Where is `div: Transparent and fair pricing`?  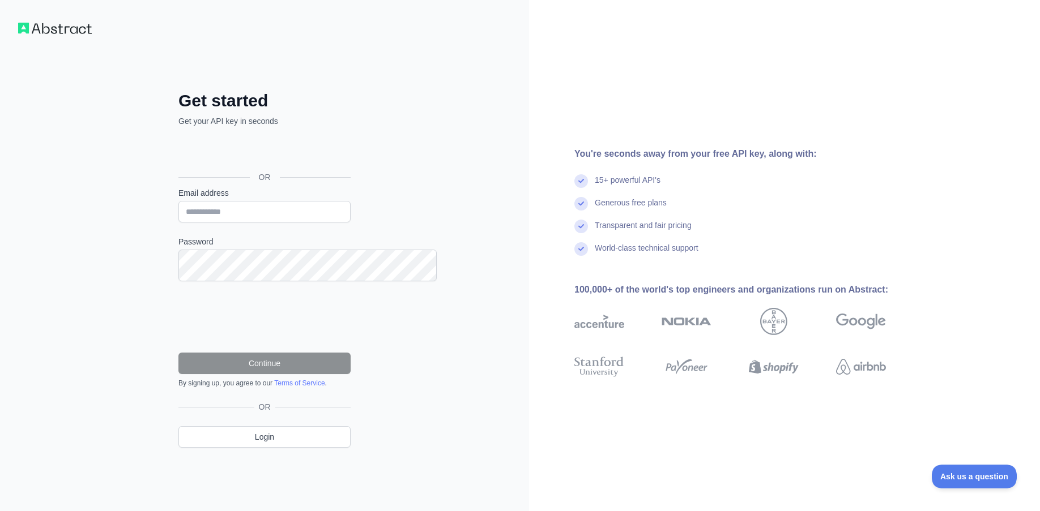 div: Transparent and fair pricing is located at coordinates (643, 231).